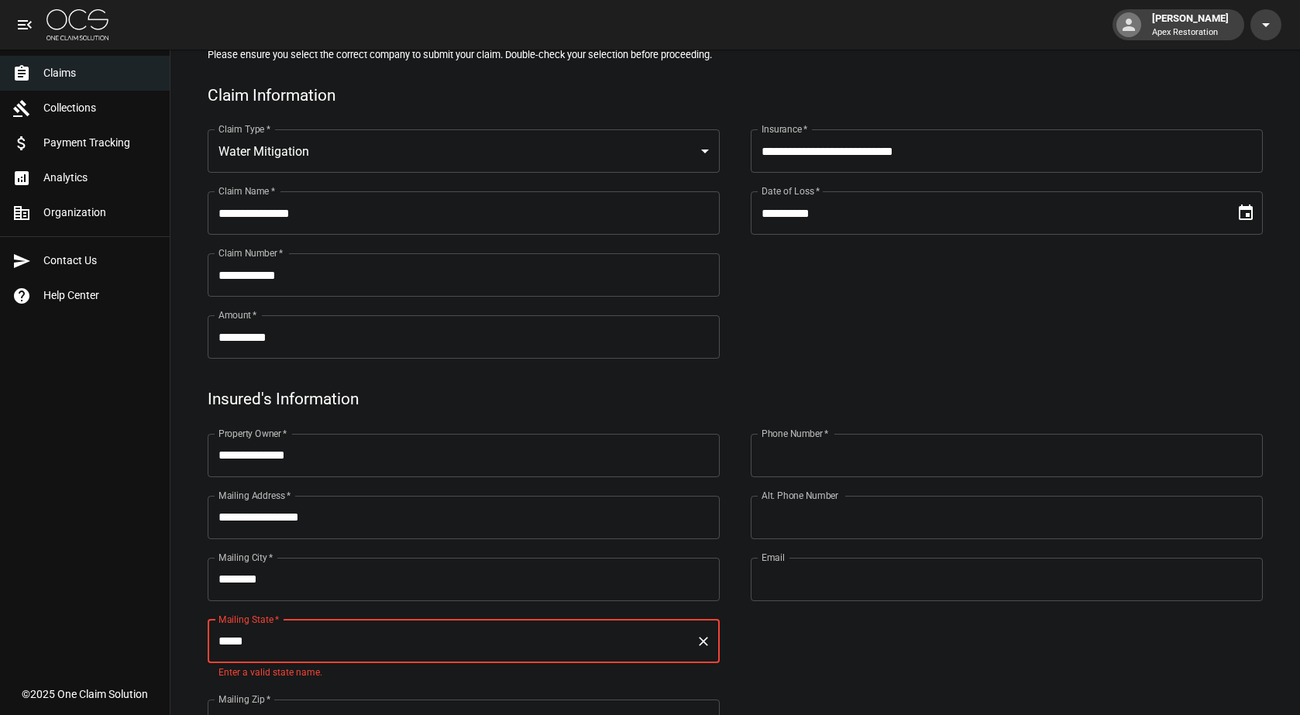 The image size is (1300, 715). Describe the element at coordinates (84, 694) in the screenshot. I see `div: © 2025 One Claim Solution` at that location.